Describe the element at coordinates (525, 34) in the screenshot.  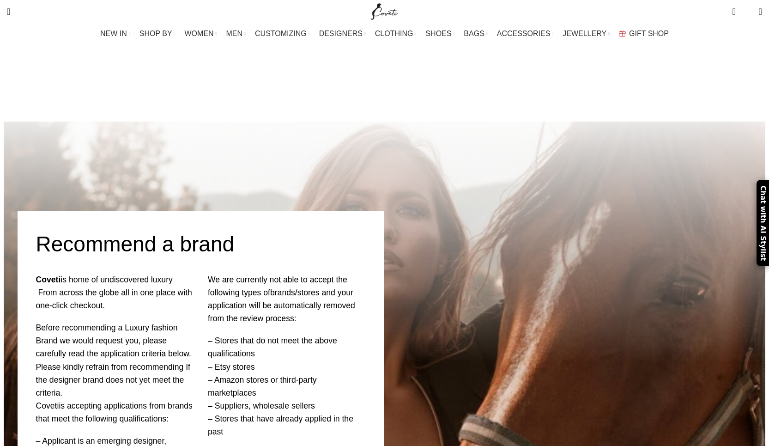
I see `a: ACCESSORIES` at that location.